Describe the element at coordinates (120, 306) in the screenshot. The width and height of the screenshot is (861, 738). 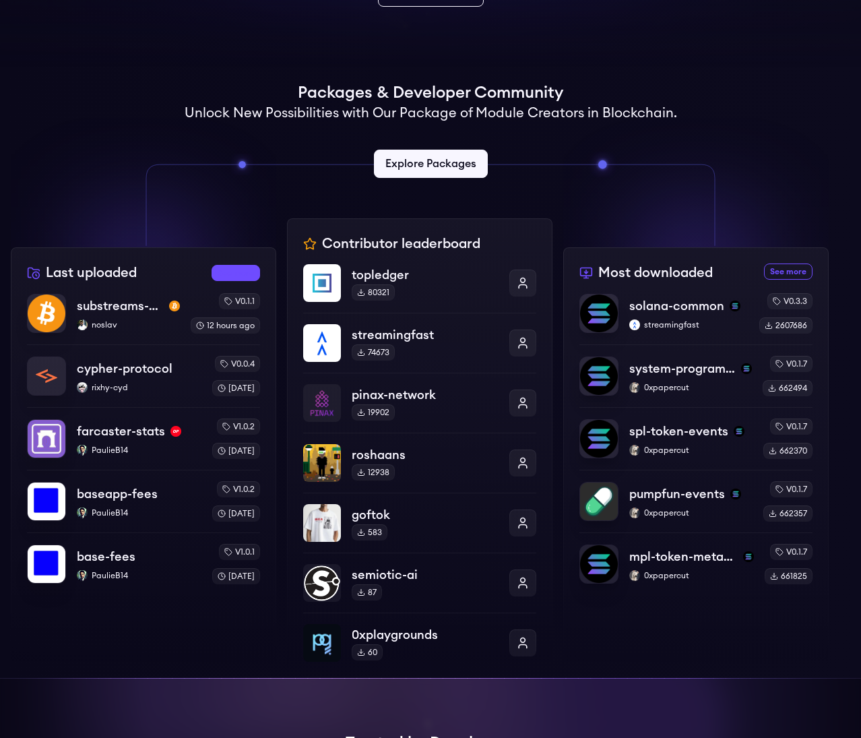
I see `p: substreams-bitcoin-main` at that location.